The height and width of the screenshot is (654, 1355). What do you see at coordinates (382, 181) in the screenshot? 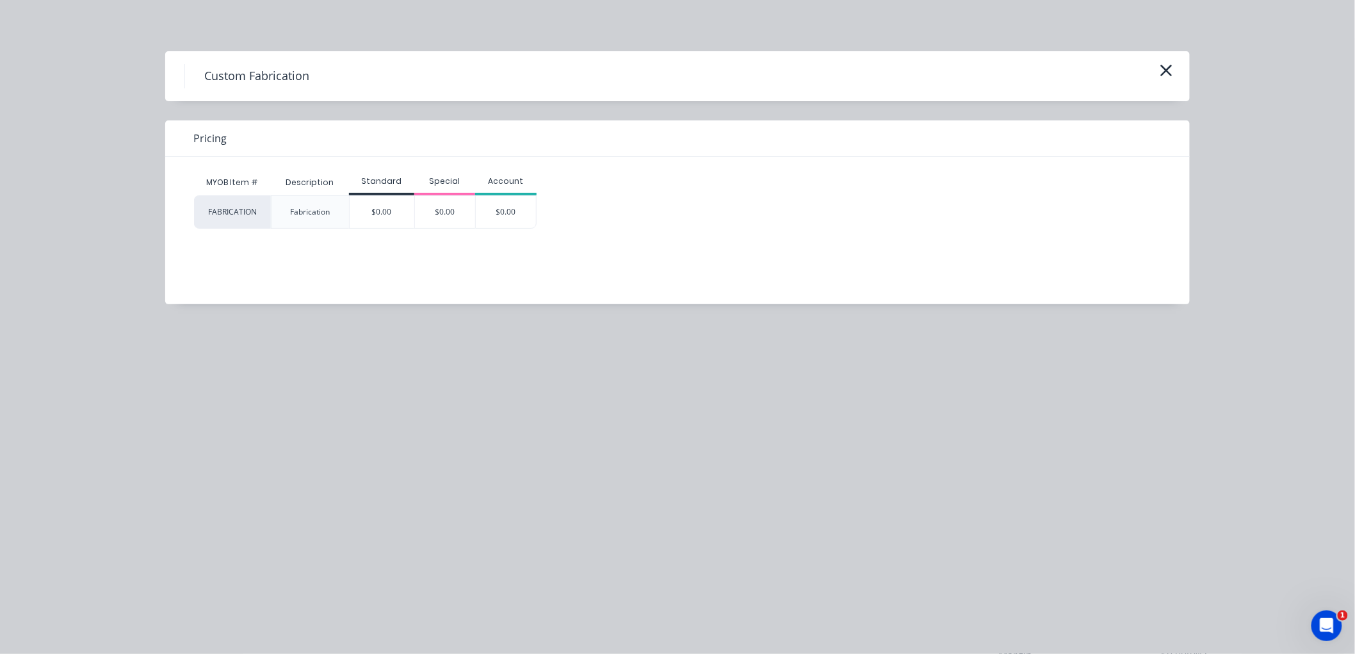
I see `div: Standard` at bounding box center [382, 181].